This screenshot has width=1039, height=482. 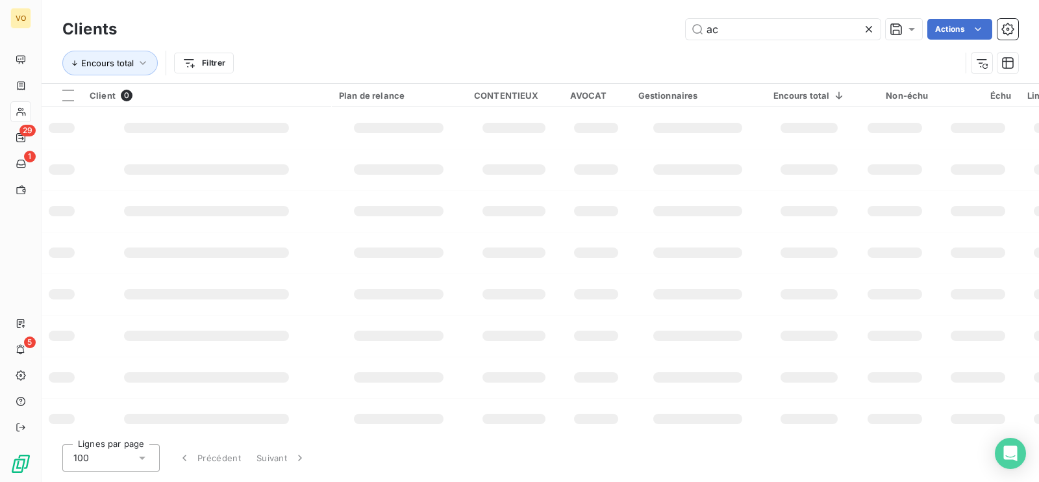 What do you see at coordinates (399, 95) in the screenshot?
I see `div: Plan de relance` at bounding box center [399, 95].